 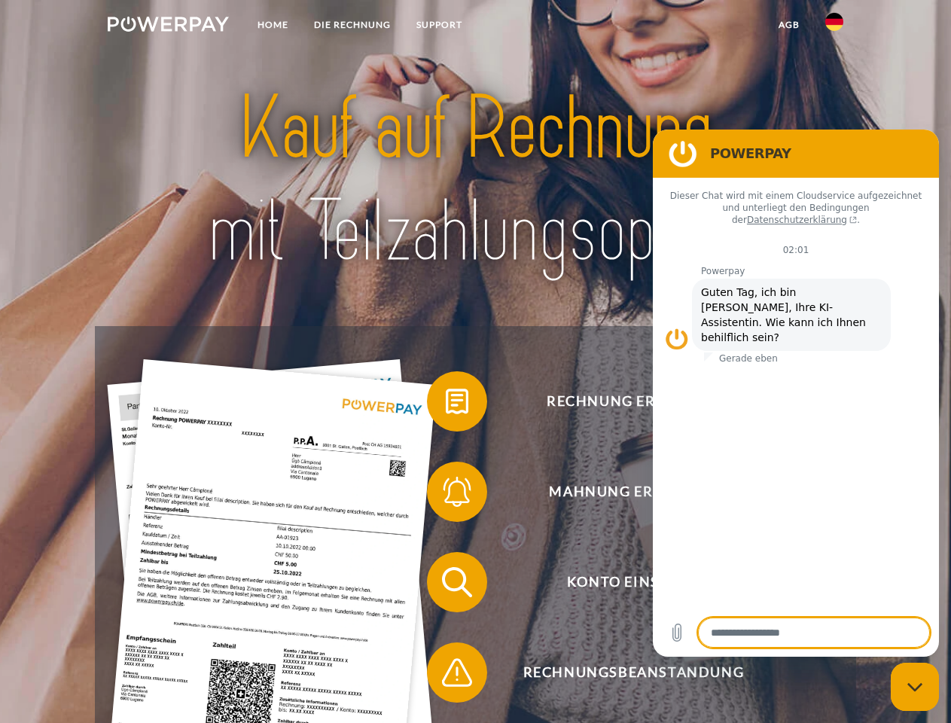 What do you see at coordinates (475, 180) in the screenshot?
I see `img: title-powerpay_de.svg` at bounding box center [475, 180].